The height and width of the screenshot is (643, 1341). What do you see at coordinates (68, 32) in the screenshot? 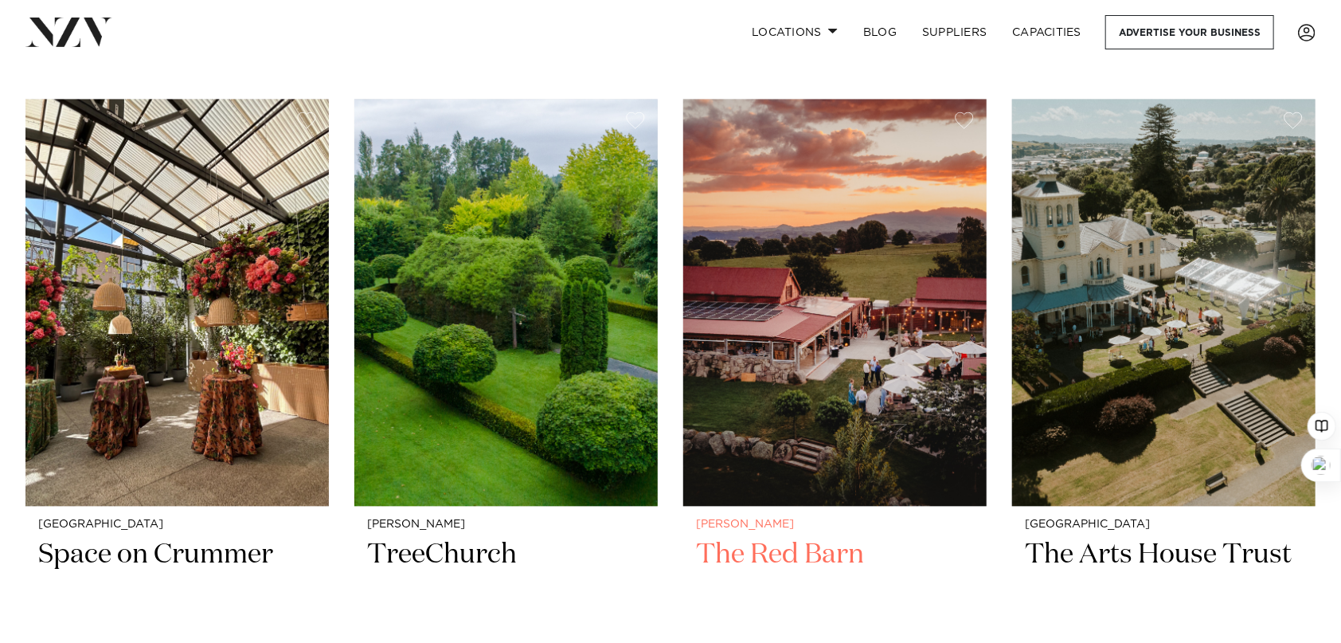
I see `img: nzv-logo.png` at bounding box center [68, 32].